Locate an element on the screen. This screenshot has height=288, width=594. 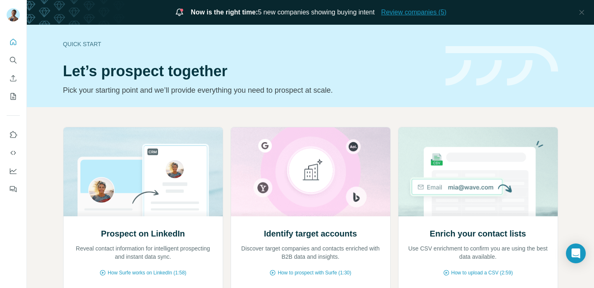
div: Quick start is located at coordinates (249, 44).